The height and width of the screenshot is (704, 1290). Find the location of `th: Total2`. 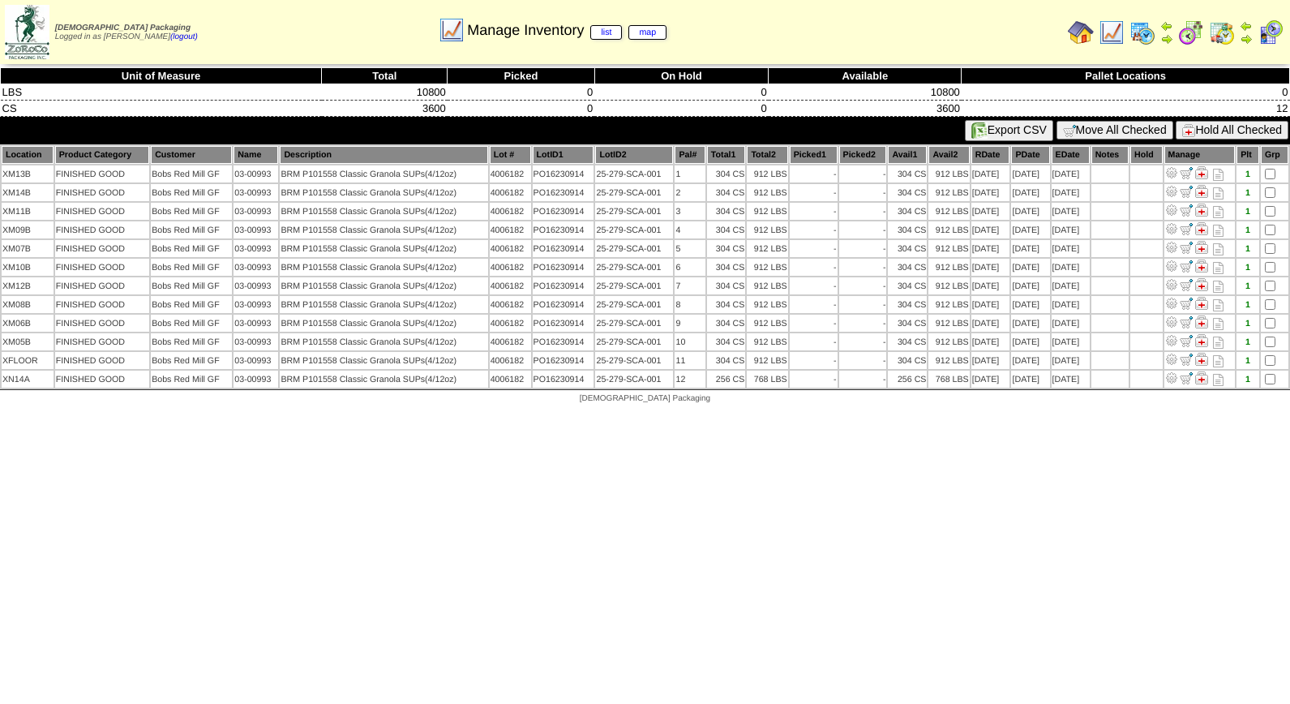

th: Total2 is located at coordinates (767, 155).